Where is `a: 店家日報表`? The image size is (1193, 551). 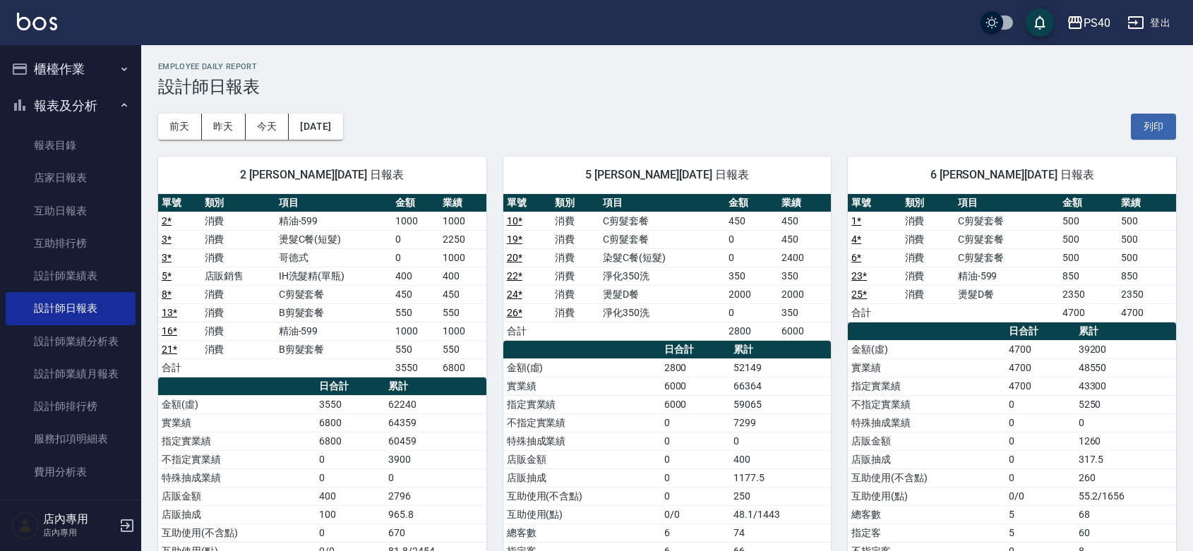
a: 店家日報表 is located at coordinates (71, 178).